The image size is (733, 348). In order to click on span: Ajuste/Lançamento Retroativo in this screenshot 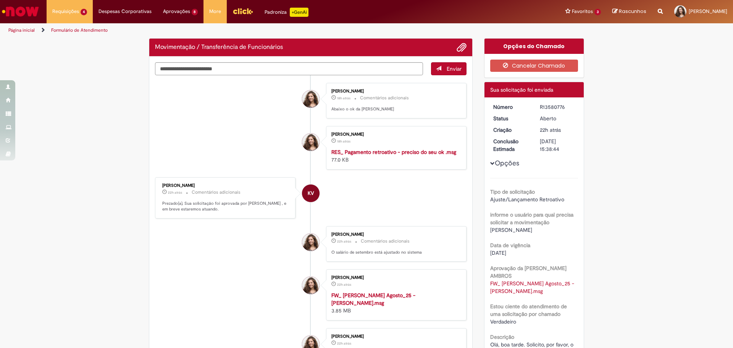, I will do `click(527, 199)`.